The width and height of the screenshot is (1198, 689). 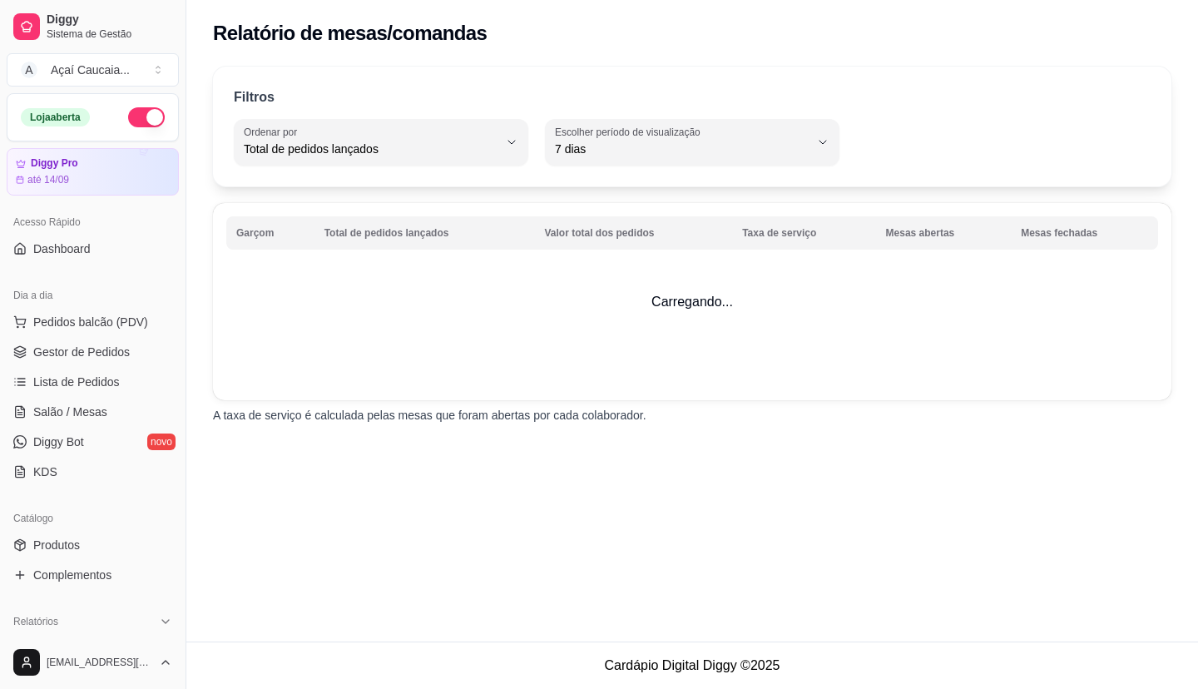 What do you see at coordinates (254, 97) in the screenshot?
I see `p: Filtros` at bounding box center [254, 97].